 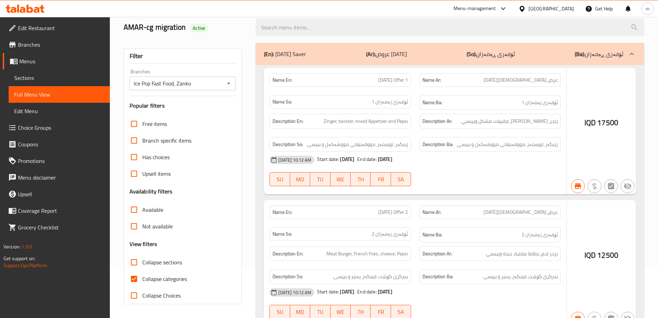 What do you see at coordinates (341, 179) in the screenshot?
I see `button: WE` at bounding box center [341, 179].